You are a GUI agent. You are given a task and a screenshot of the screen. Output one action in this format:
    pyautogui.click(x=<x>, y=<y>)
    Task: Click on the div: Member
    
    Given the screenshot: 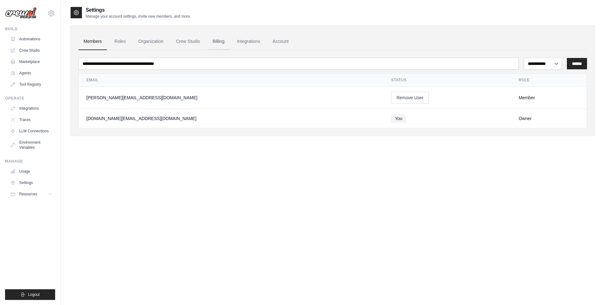 What is the action you would take?
    pyautogui.click(x=549, y=98)
    